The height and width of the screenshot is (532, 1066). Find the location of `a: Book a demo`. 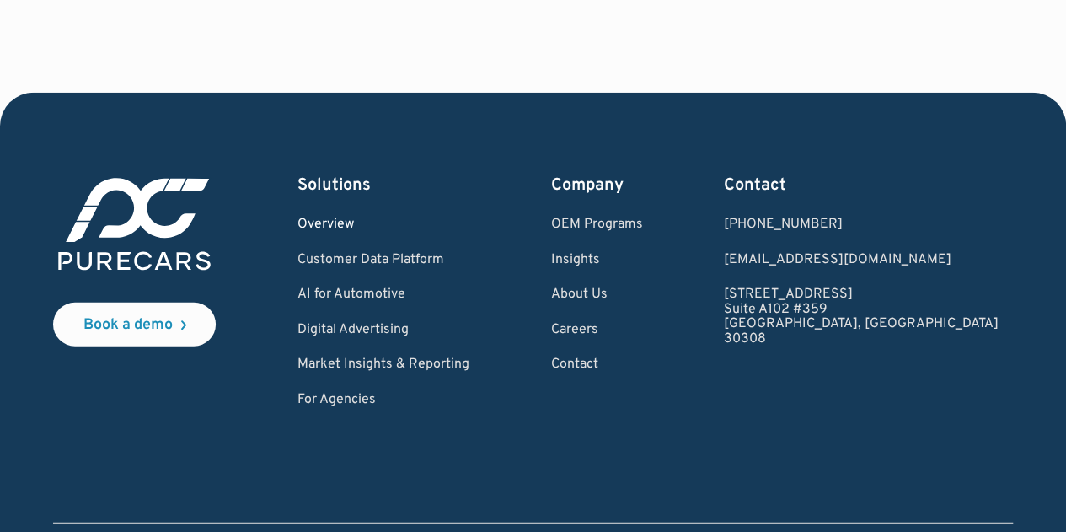

a: Book a demo is located at coordinates (134, 325).